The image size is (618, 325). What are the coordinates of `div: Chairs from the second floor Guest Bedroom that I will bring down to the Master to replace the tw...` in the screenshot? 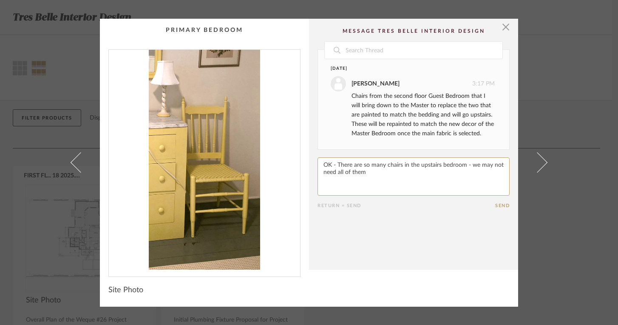 It's located at (423, 115).